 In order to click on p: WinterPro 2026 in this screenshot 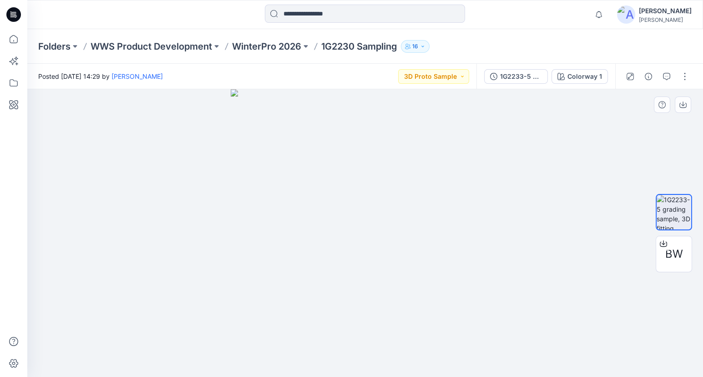, I will do `click(267, 46)`.